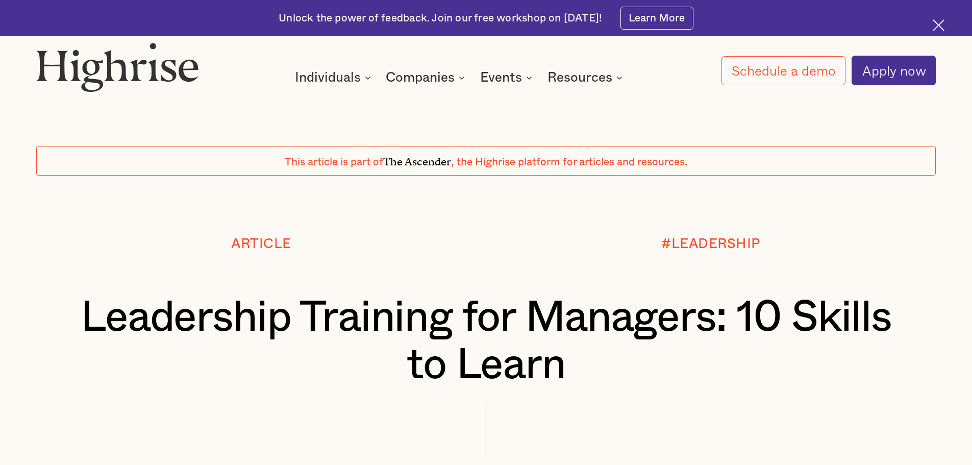  I want to click on a: Apply now, so click(893, 70).